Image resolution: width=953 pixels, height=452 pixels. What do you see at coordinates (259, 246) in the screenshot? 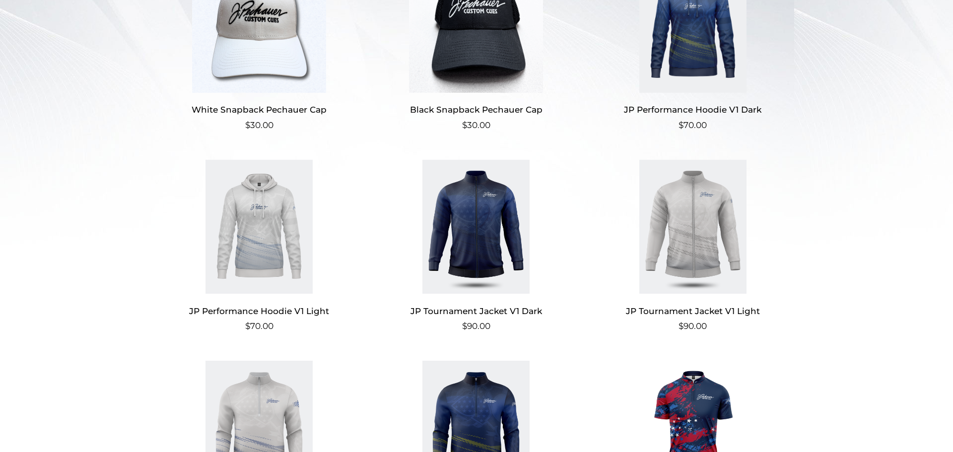
I see `a: JP Performance Hoodie V1 Light $70.00` at bounding box center [259, 246].